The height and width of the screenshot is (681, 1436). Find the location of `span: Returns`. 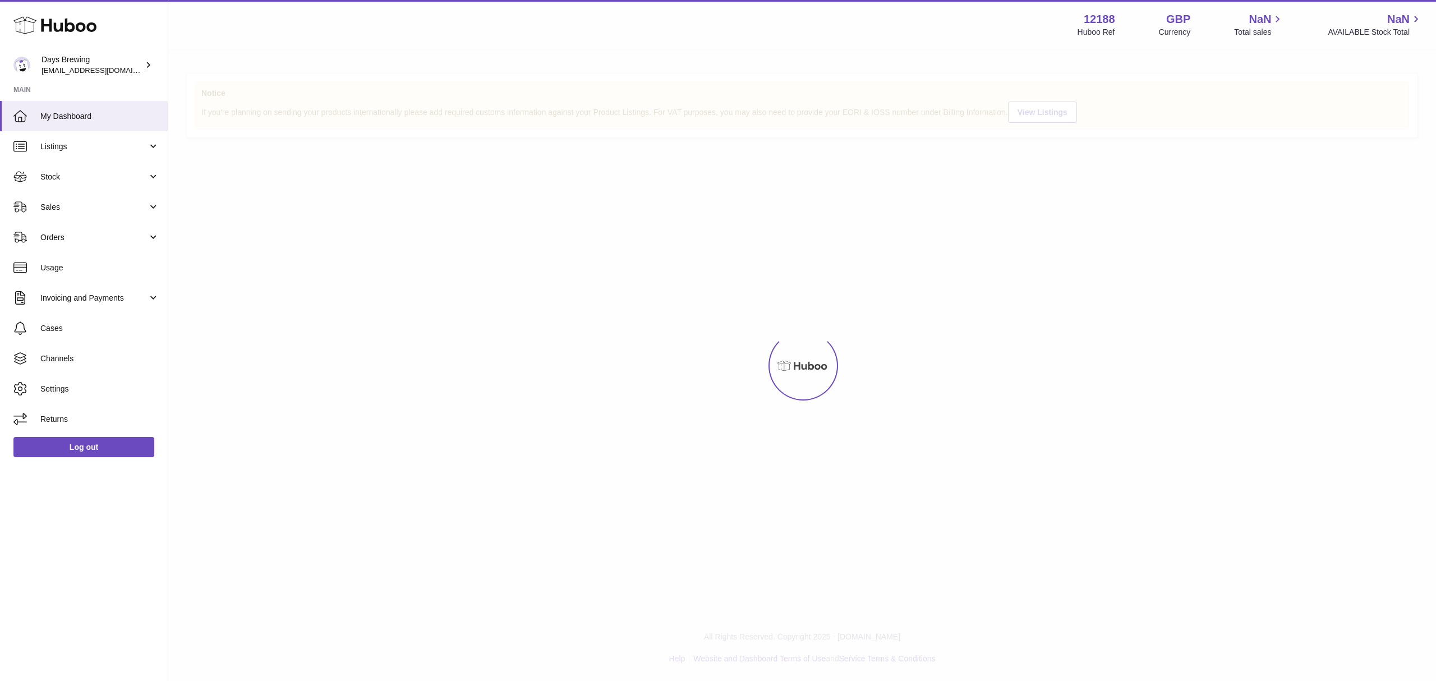

span: Returns is located at coordinates (100, 419).